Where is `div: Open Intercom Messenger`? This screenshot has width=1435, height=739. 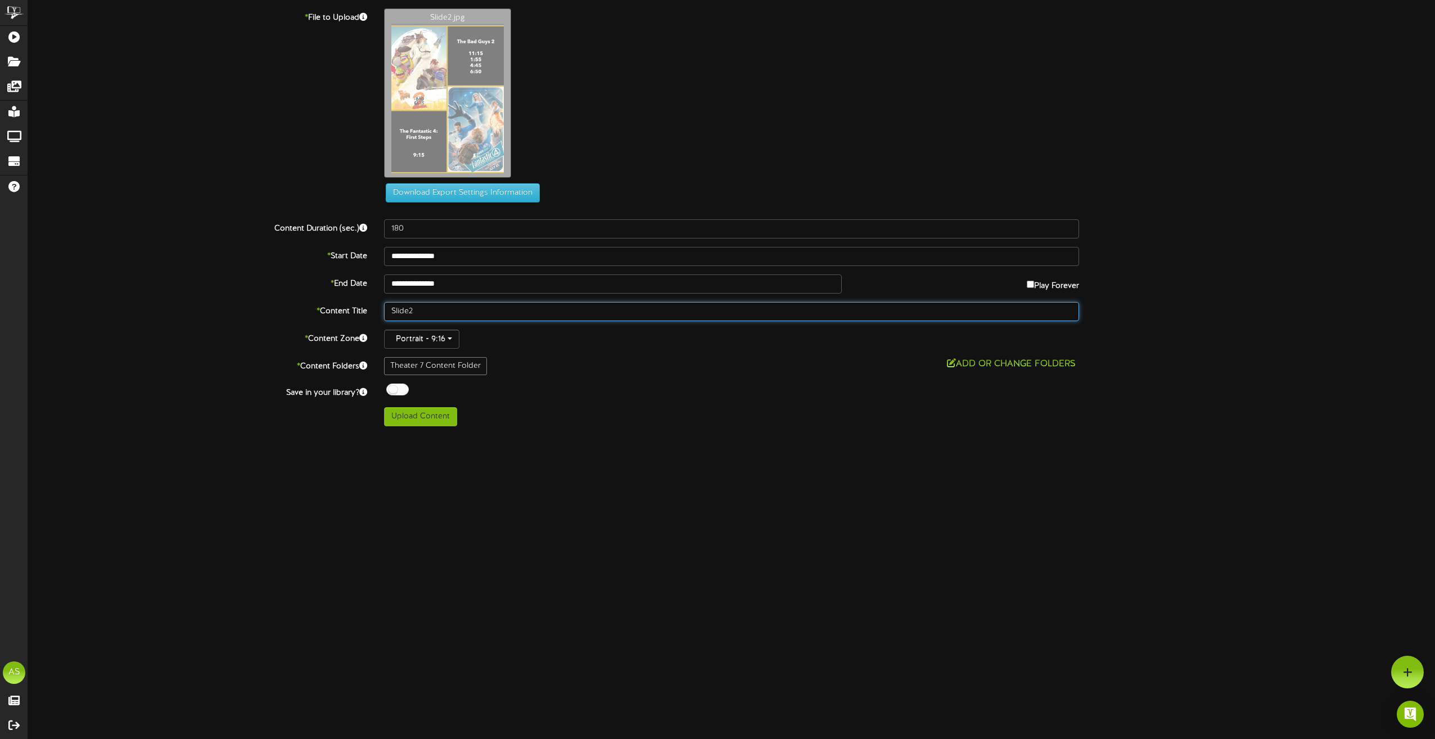 div: Open Intercom Messenger is located at coordinates (1410, 714).